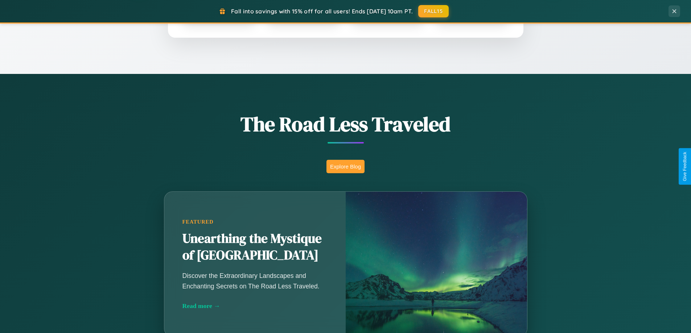  What do you see at coordinates (434, 11) in the screenshot?
I see `button: FALL15` at bounding box center [434, 11].